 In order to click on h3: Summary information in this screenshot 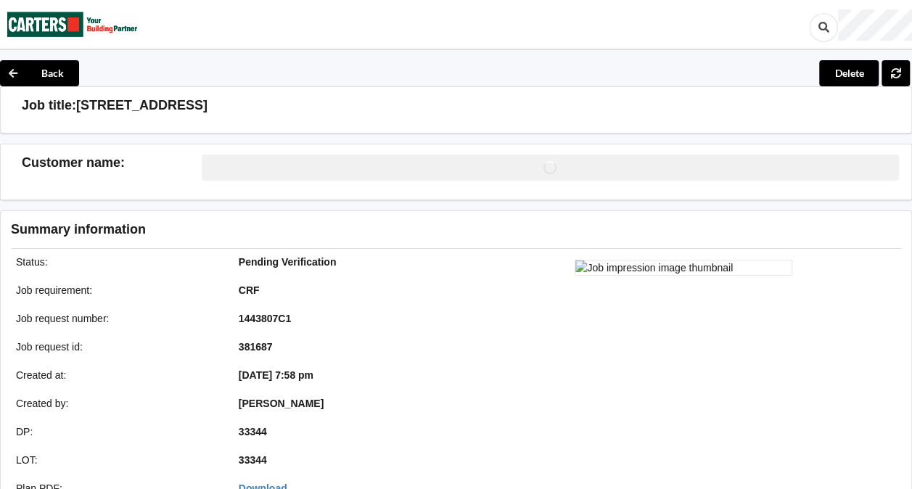, I will do `click(342, 229)`.